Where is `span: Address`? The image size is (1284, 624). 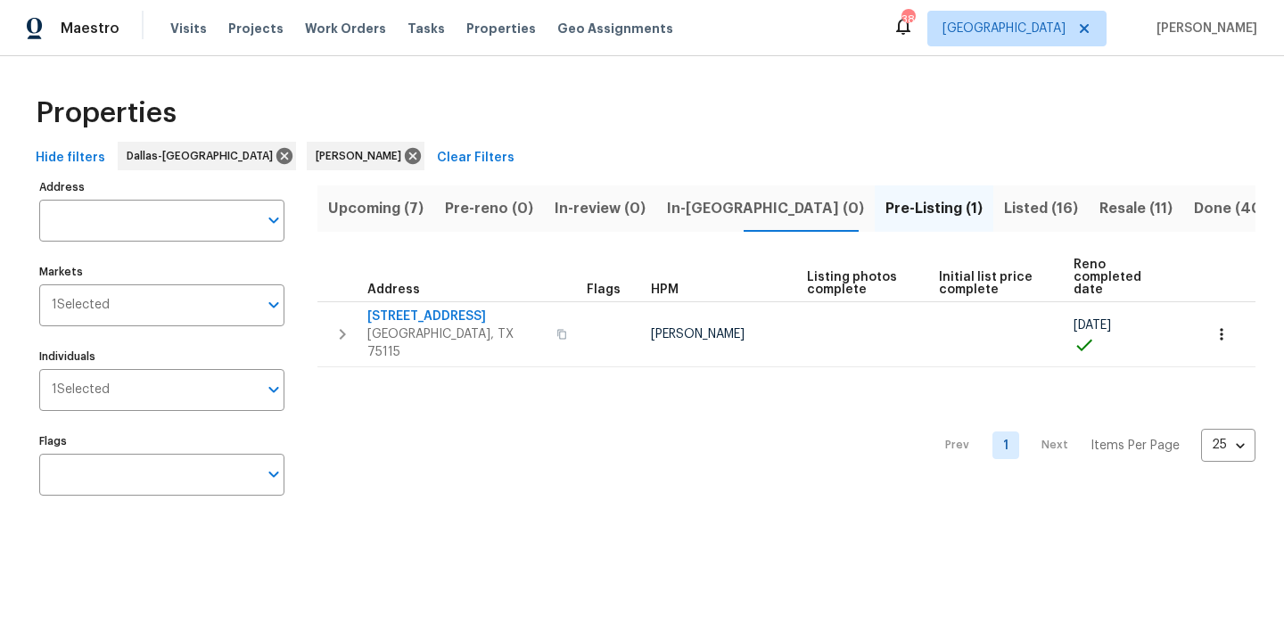 span: Address is located at coordinates (393, 290).